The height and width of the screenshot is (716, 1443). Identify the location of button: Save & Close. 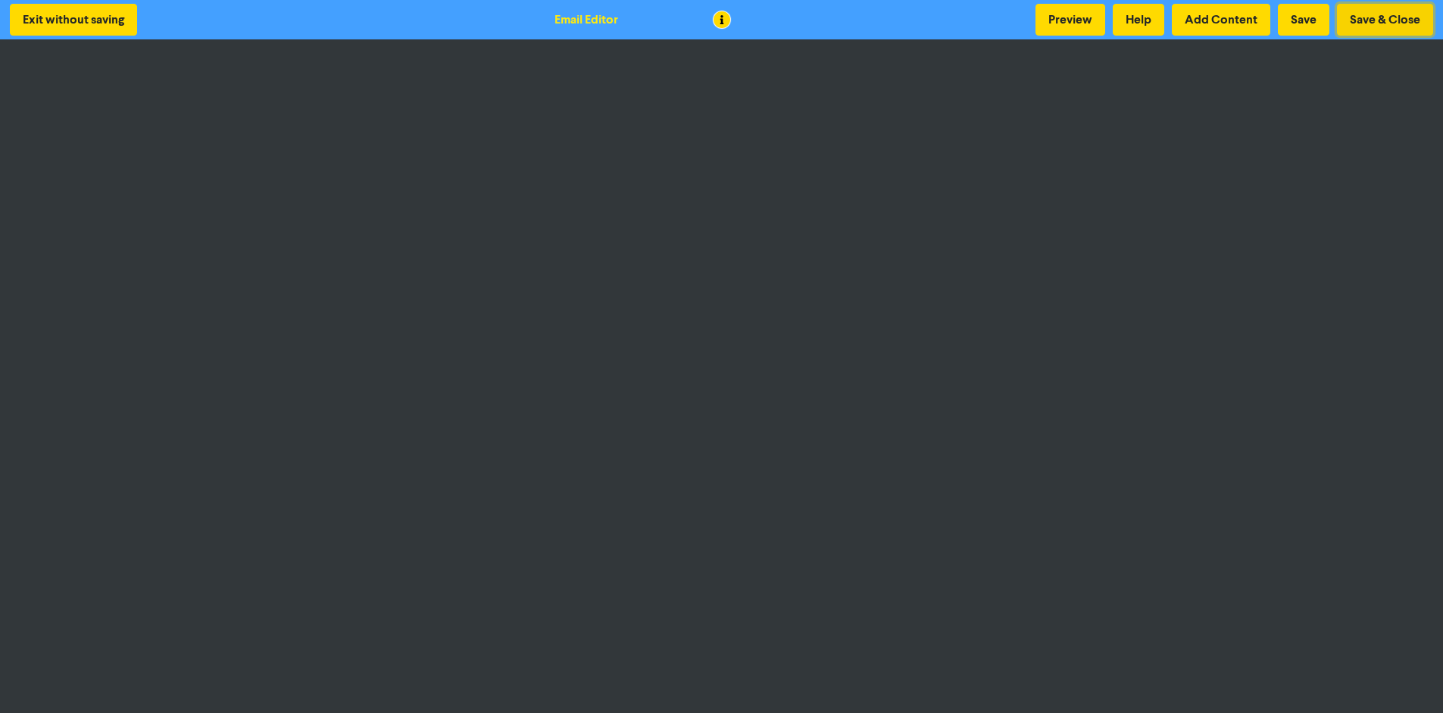
(1385, 20).